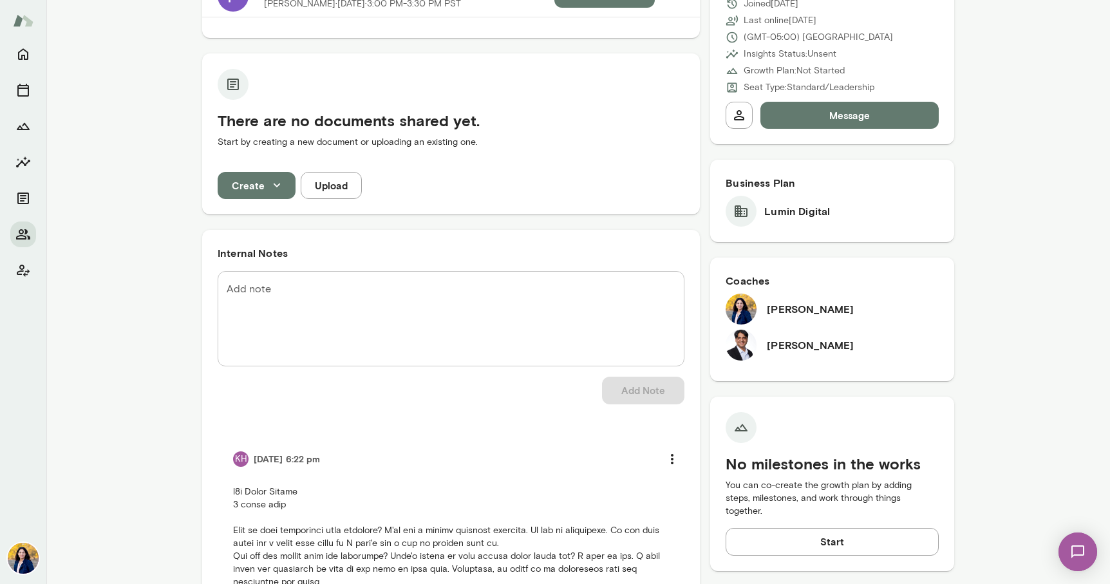 The height and width of the screenshot is (584, 1110). I want to click on h5: There are no documents shared yet., so click(451, 120).